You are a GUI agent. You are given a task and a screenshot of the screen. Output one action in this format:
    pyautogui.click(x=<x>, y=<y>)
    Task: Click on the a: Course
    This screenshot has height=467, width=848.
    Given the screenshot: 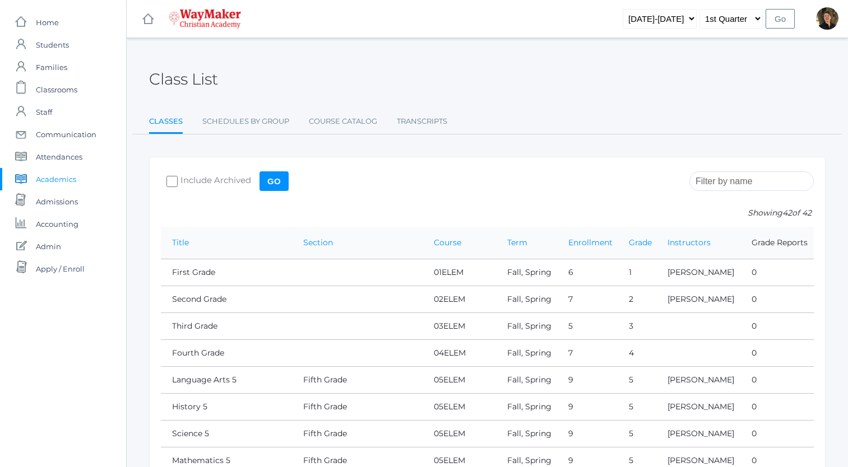 What is the action you would take?
    pyautogui.click(x=447, y=243)
    